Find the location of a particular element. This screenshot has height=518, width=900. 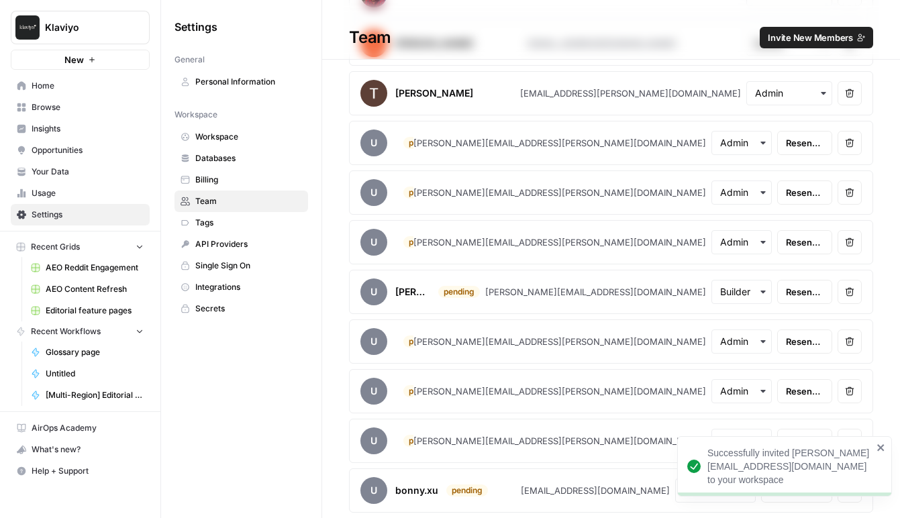

a: Tags is located at coordinates (241, 223).